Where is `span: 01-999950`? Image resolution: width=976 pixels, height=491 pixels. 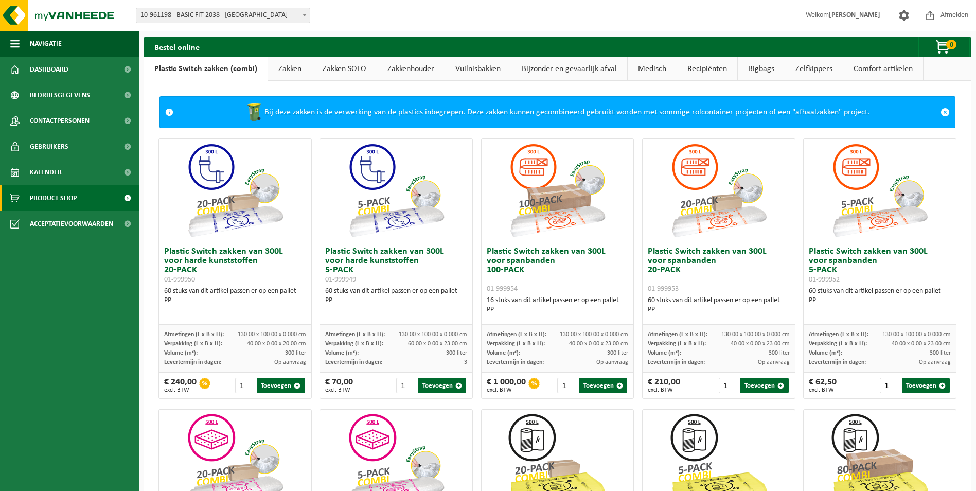 span: 01-999950 is located at coordinates (179, 279).